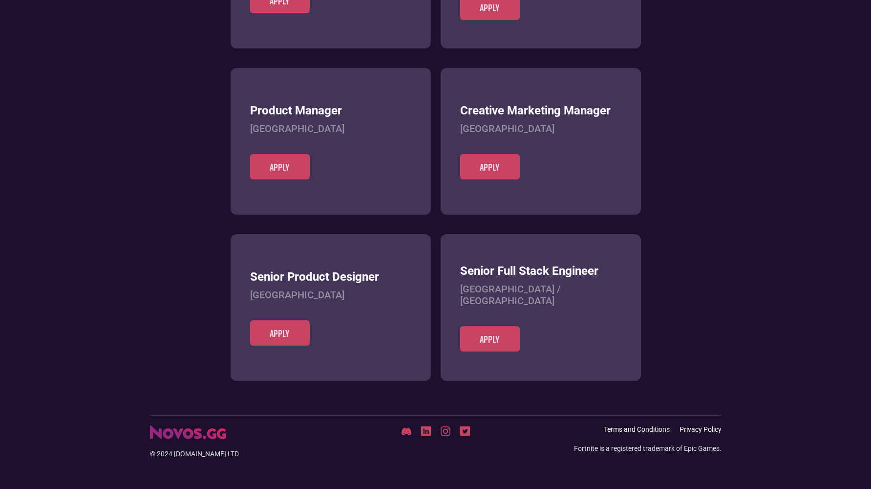  I want to click on div: Fortnite is a registered trademark of Epic Games., so click(648, 448).